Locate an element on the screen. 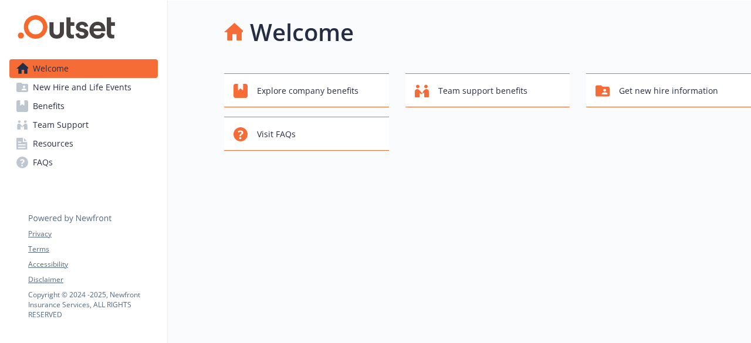  span: Explore company benefits is located at coordinates (307, 91).